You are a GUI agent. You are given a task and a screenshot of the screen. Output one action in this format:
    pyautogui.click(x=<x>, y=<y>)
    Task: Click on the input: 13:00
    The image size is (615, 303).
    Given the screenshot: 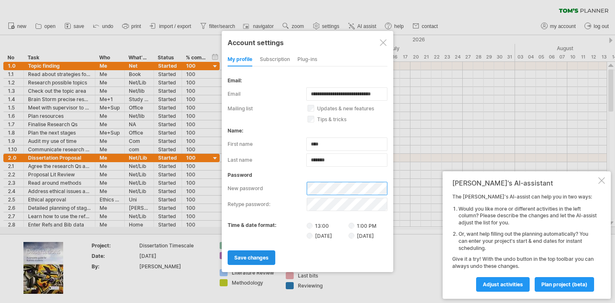 What is the action you would take?
    pyautogui.click(x=309, y=226)
    